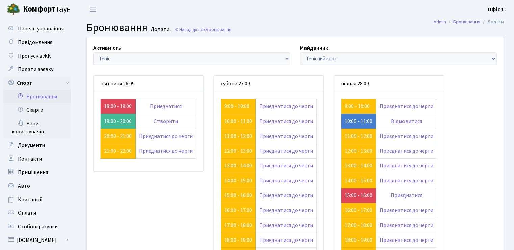 Image resolution: width=514 pixels, height=250 pixels. What do you see at coordinates (31, 145) in the screenshot?
I see `span: Документи` at bounding box center [31, 145].